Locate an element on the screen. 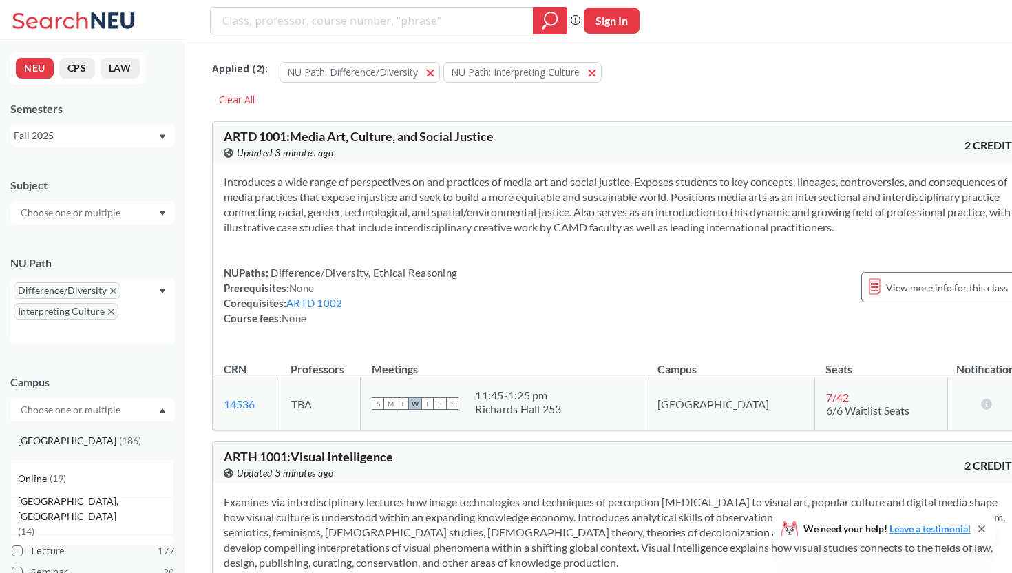 The height and width of the screenshot is (573, 1012). span: F is located at coordinates (440, 403).